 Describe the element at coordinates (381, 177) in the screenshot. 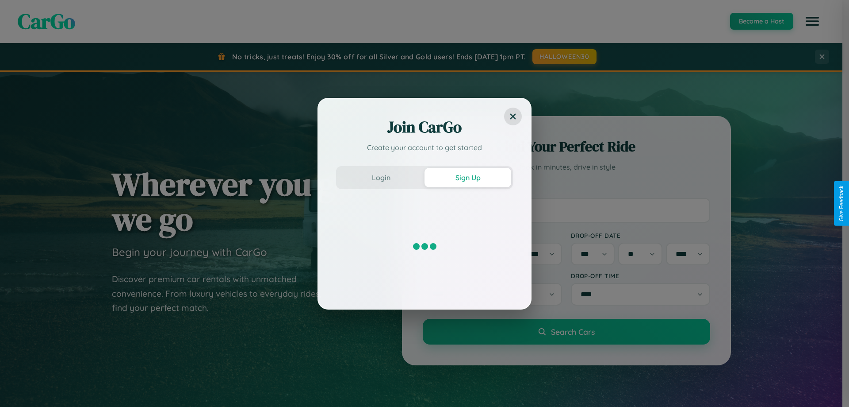

I see `button: Login` at that location.